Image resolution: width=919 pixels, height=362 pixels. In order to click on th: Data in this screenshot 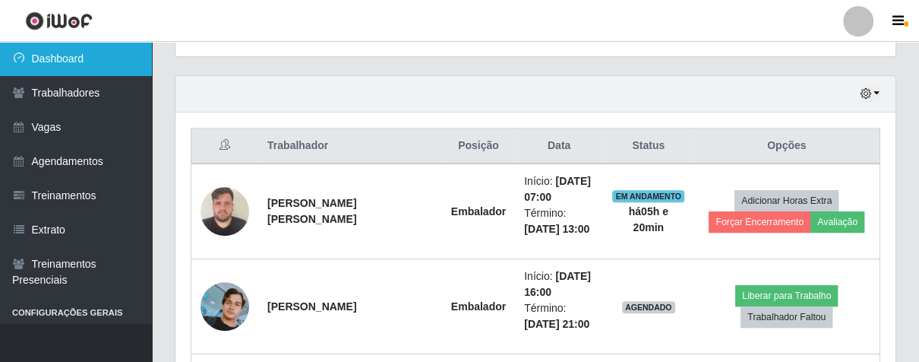, I will do `click(559, 146)`.